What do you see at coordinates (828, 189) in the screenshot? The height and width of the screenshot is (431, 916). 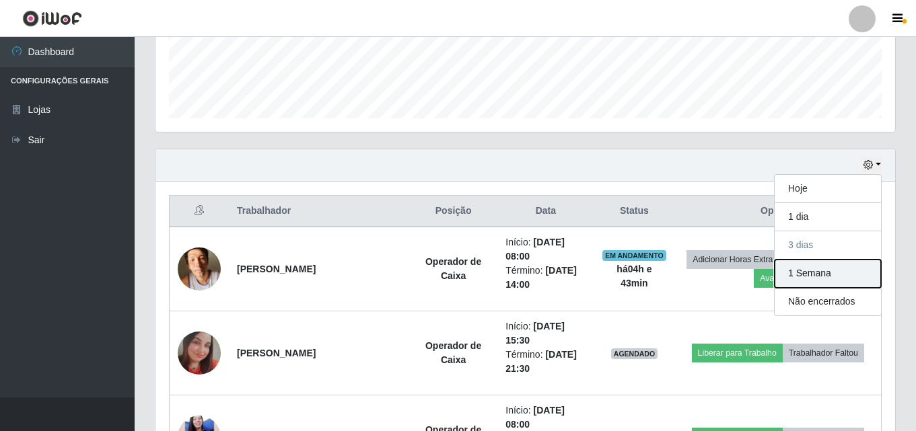 I see `button: Hoje` at bounding box center [828, 189].